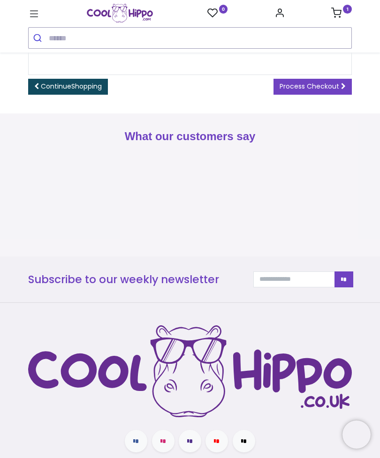 The width and height of the screenshot is (380, 458). Describe the element at coordinates (347, 9) in the screenshot. I see `sup: 1` at that location.